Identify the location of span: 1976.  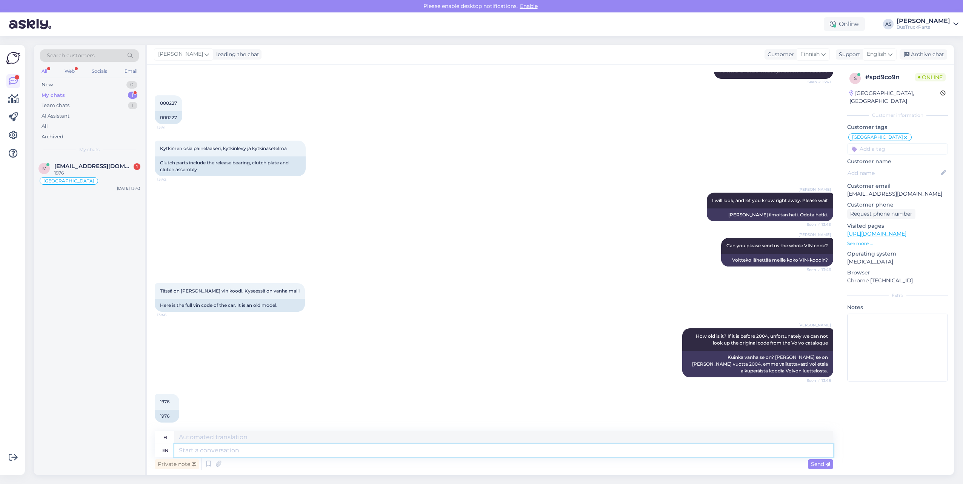
(164, 402).